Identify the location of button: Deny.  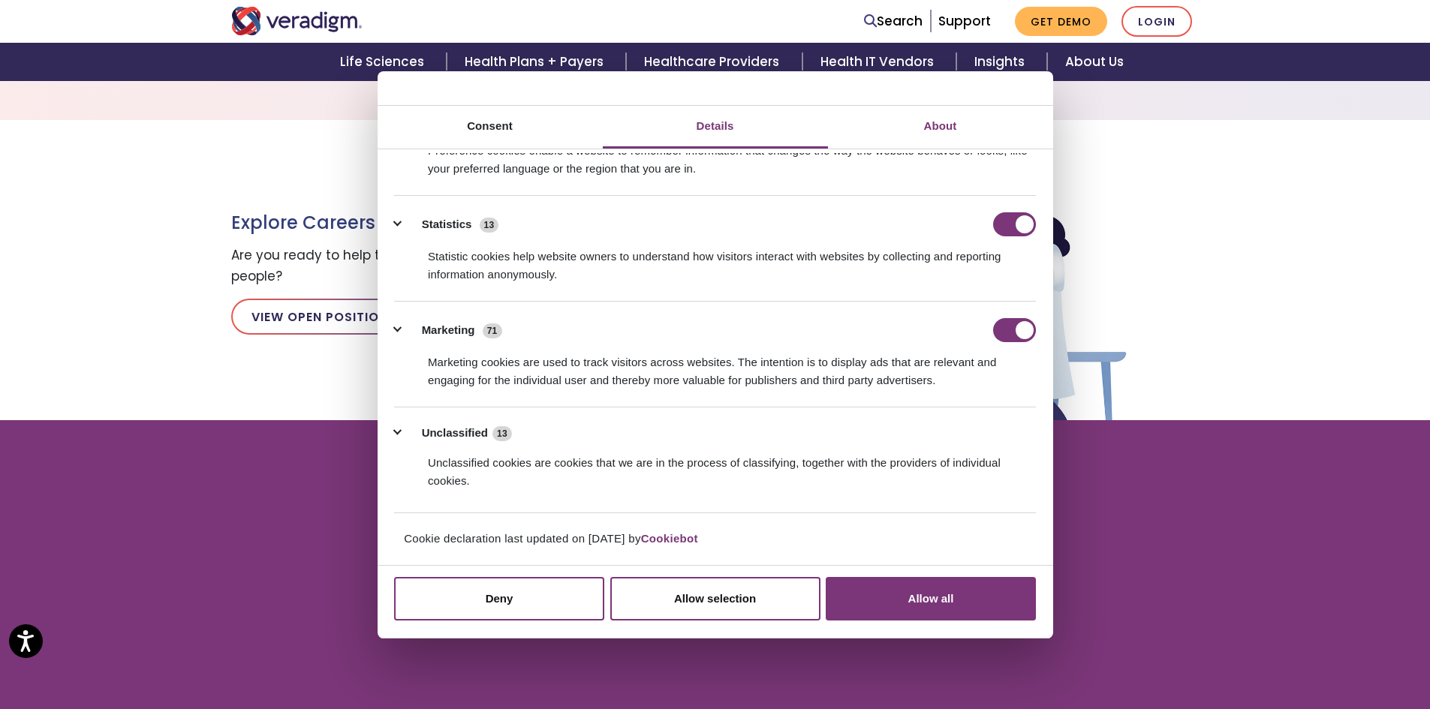
(499, 599).